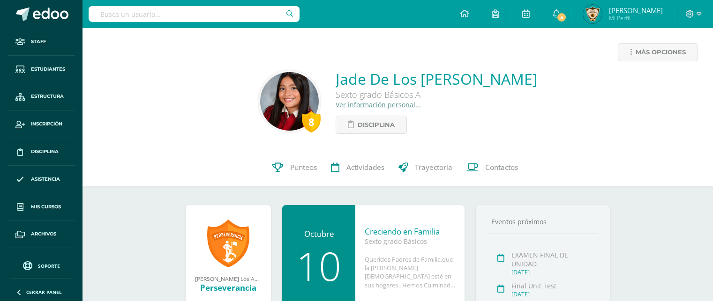 The height and width of the screenshot is (301, 713). Describe the element at coordinates (592, 14) in the screenshot. I see `img: 7c74505079bcc4778c69fb256aeee4a7.png` at that location.